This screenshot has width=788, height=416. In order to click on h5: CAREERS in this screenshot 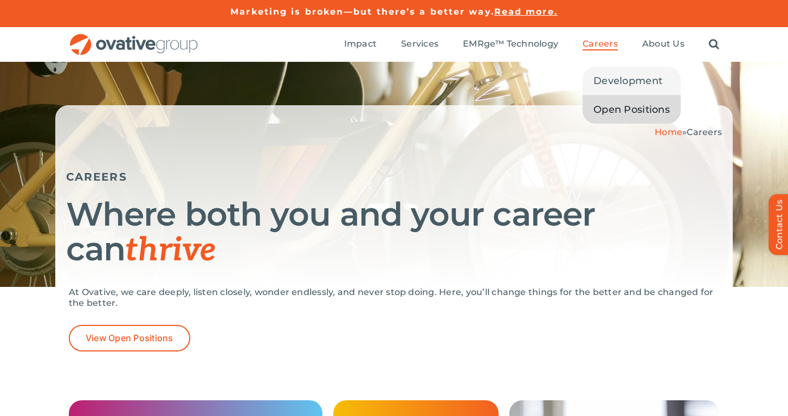, I will do `click(394, 177)`.